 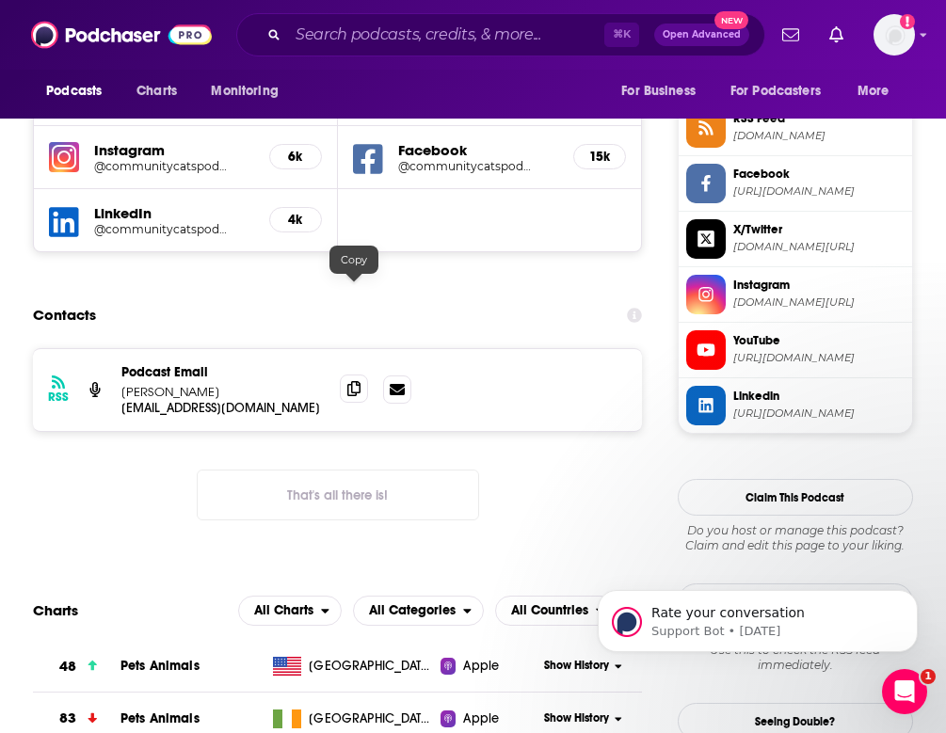 I want to click on p: Podcast Email, so click(x=223, y=372).